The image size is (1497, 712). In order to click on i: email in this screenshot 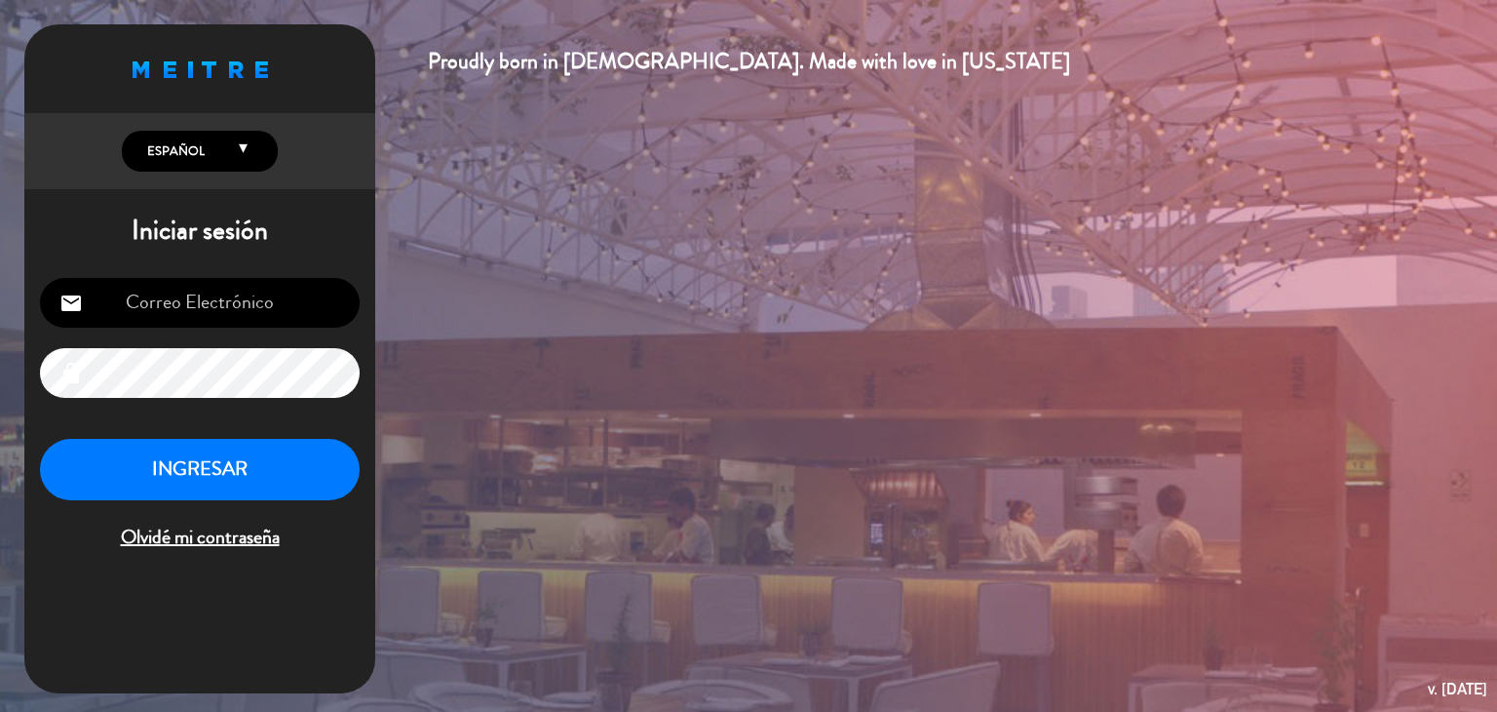, I will do `click(71, 303)`.